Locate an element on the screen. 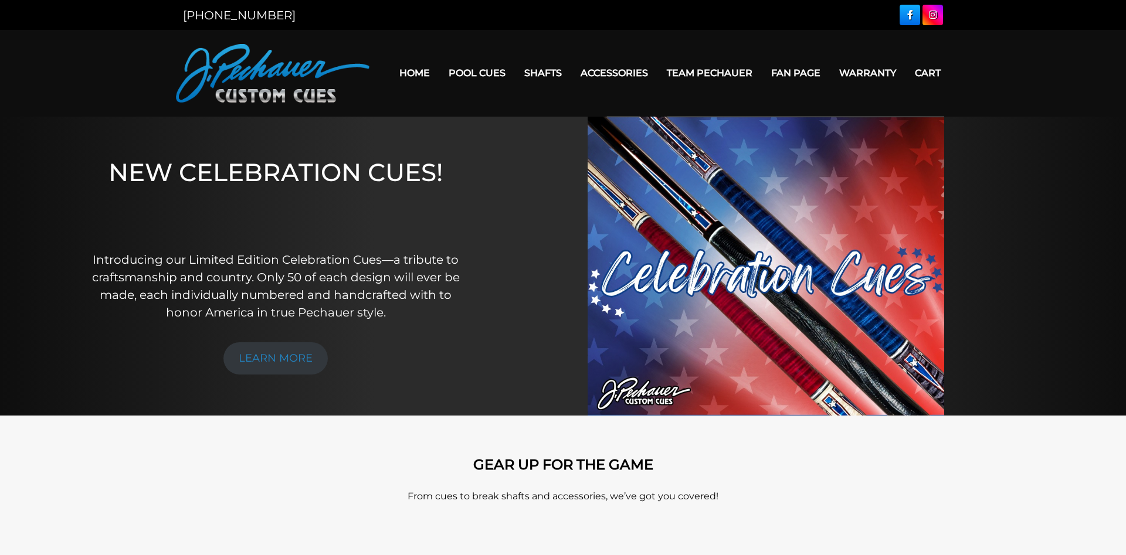  a: Shafts is located at coordinates (543, 73).